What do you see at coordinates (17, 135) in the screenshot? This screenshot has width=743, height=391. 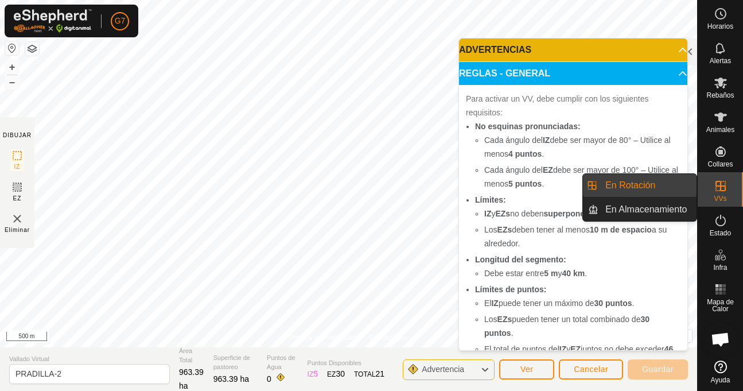 I see `div: DIBUJAR` at bounding box center [17, 135].